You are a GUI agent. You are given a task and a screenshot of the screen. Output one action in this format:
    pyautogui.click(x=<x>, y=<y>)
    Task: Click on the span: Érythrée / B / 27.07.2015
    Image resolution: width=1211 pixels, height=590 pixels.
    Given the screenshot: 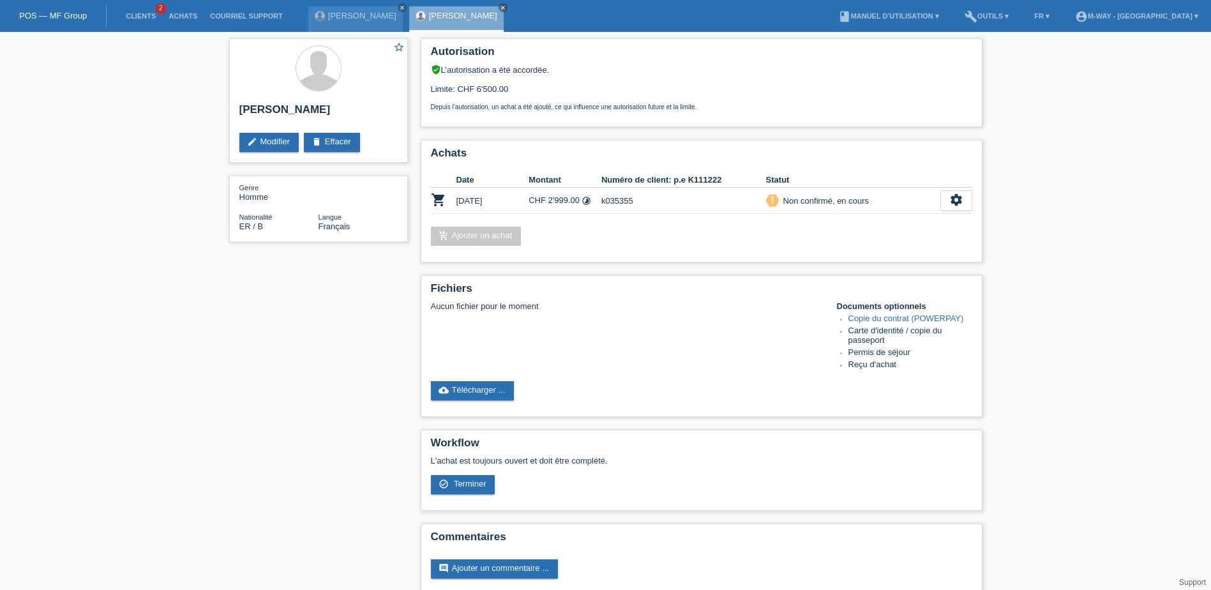 What is the action you would take?
    pyautogui.click(x=252, y=226)
    